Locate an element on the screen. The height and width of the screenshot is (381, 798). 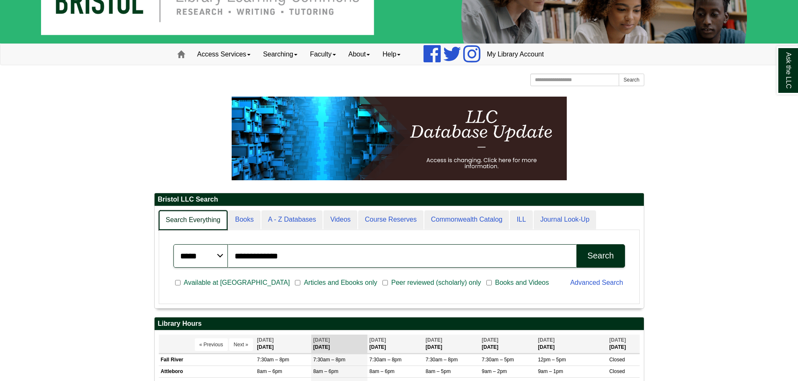
span: Books and Videos is located at coordinates (522, 283).